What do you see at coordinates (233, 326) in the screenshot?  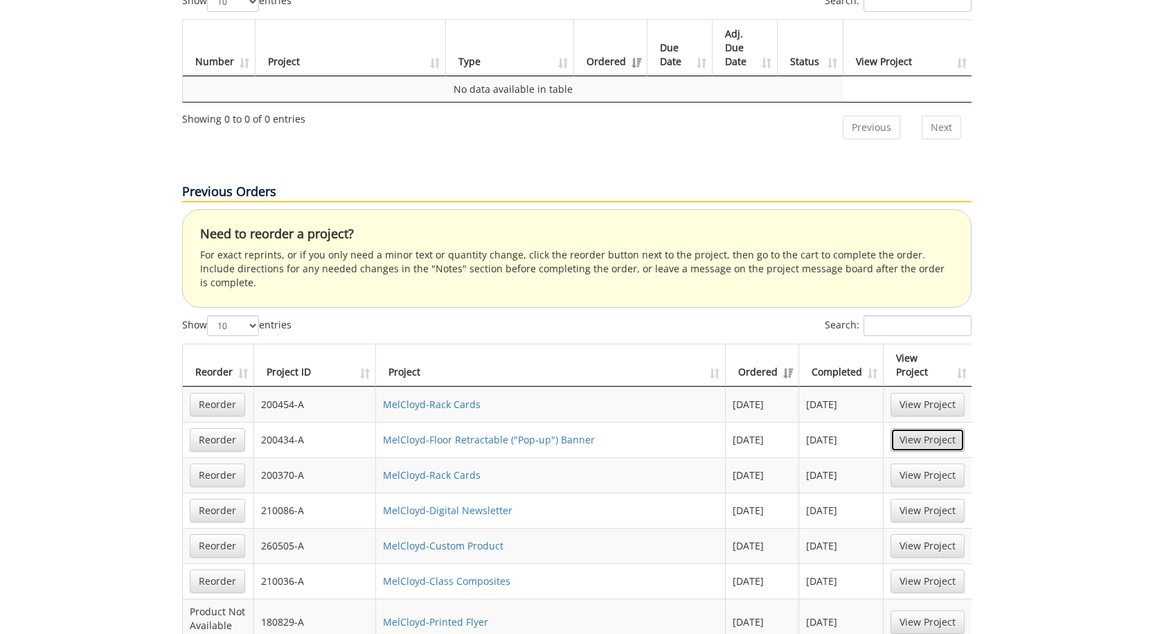 I see `select: Showentries` at bounding box center [233, 326].